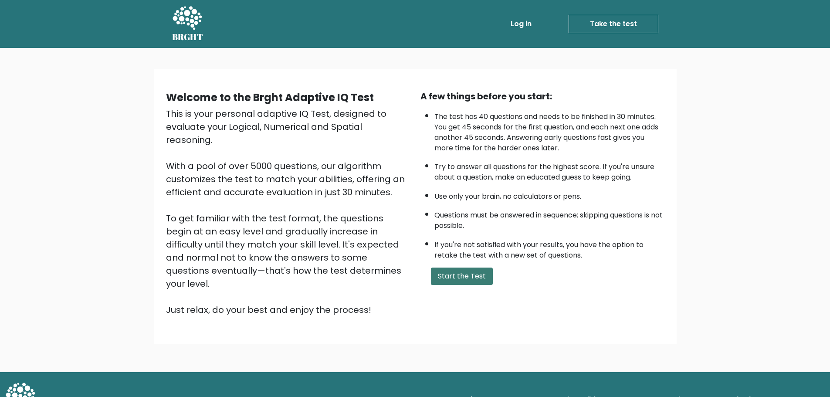 Image resolution: width=830 pixels, height=397 pixels. I want to click on div: This is your personal adaptive IQ Test, designed to evaluate your Logical, Numerical and Spatial ..., so click(288, 212).